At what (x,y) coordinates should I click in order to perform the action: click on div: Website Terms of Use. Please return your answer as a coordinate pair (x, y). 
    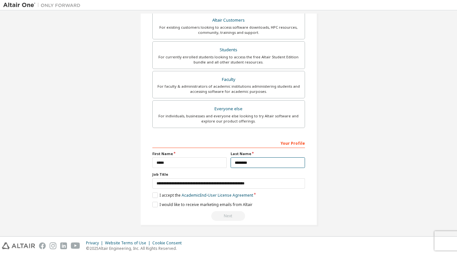
    Looking at the image, I should click on (129, 243).